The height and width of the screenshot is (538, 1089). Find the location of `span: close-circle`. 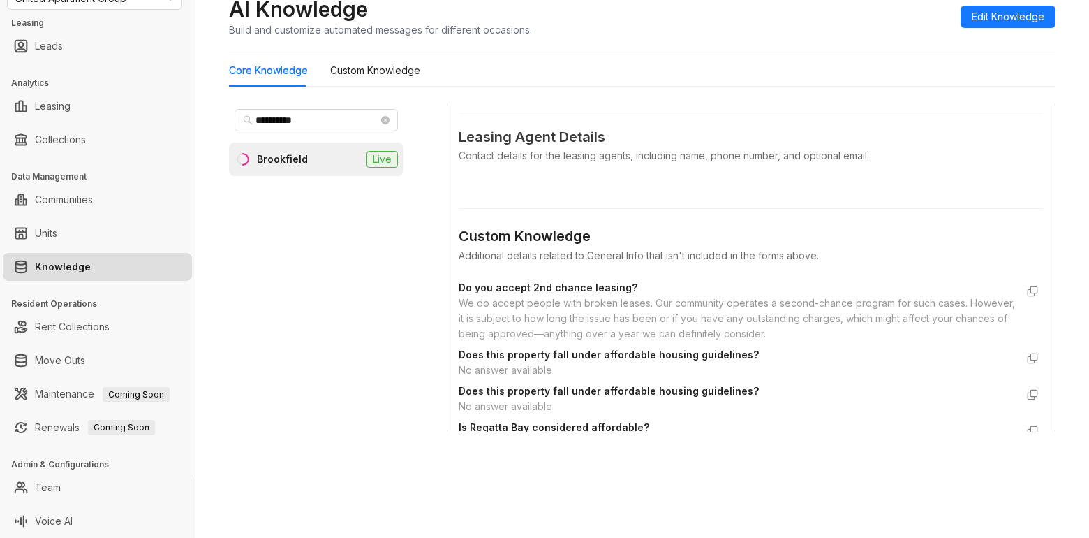

span: close-circle is located at coordinates (385, 120).